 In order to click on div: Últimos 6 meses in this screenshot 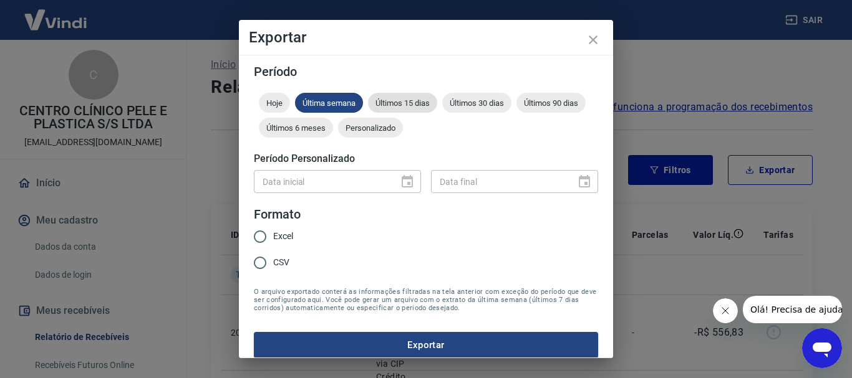, I will do `click(295, 128)`.